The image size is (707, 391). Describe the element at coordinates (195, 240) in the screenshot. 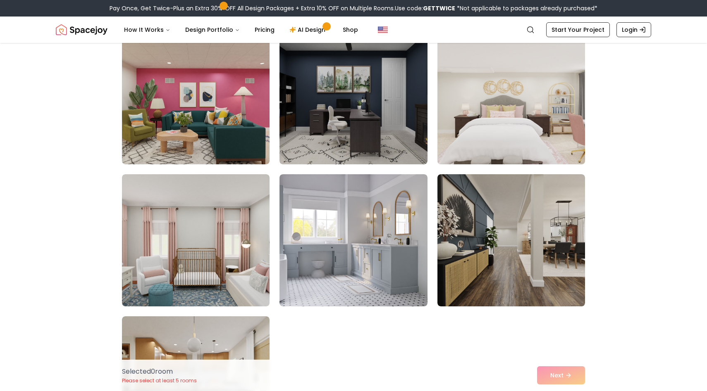

I see `img: Room room-97` at that location.